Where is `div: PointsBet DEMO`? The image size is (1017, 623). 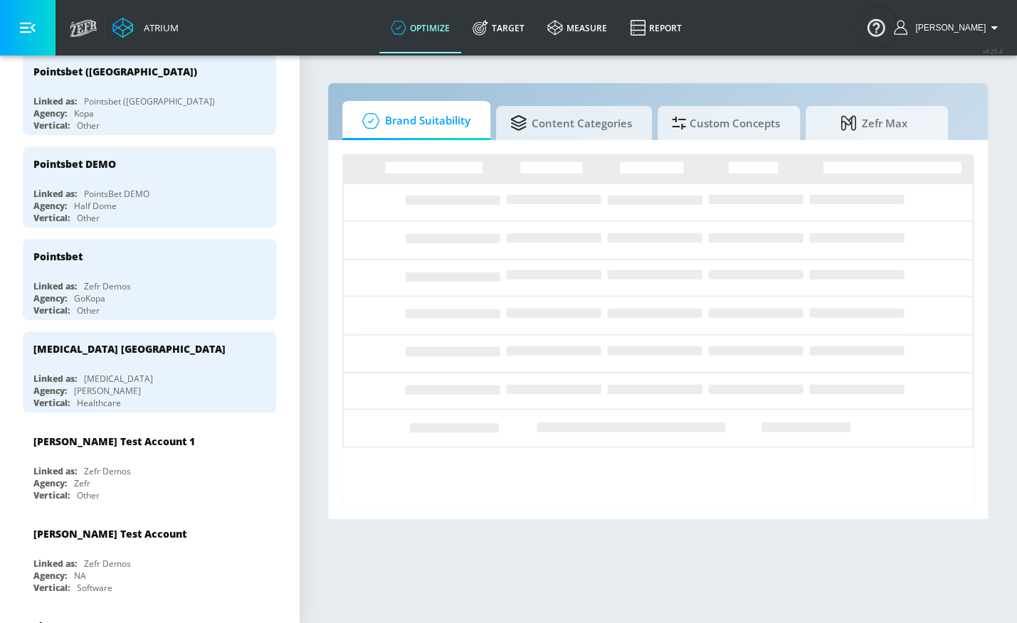 div: PointsBet DEMO is located at coordinates (117, 194).